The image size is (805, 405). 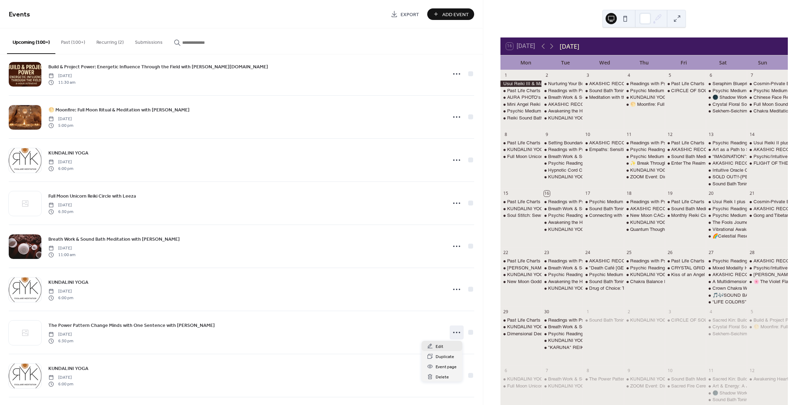 What do you see at coordinates (92, 196) in the screenshot?
I see `a: Full Moon Unicorn Reiki Circle with Leeza` at bounding box center [92, 196].